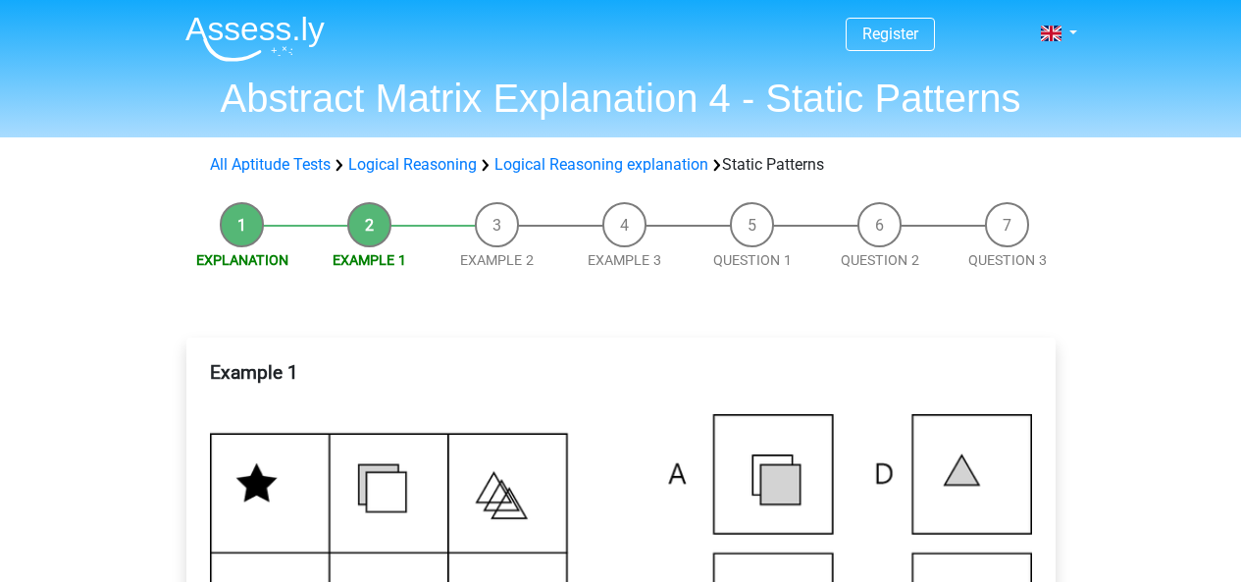 The height and width of the screenshot is (582, 1241). Describe the element at coordinates (753, 260) in the screenshot. I see `a: Question 1` at that location.